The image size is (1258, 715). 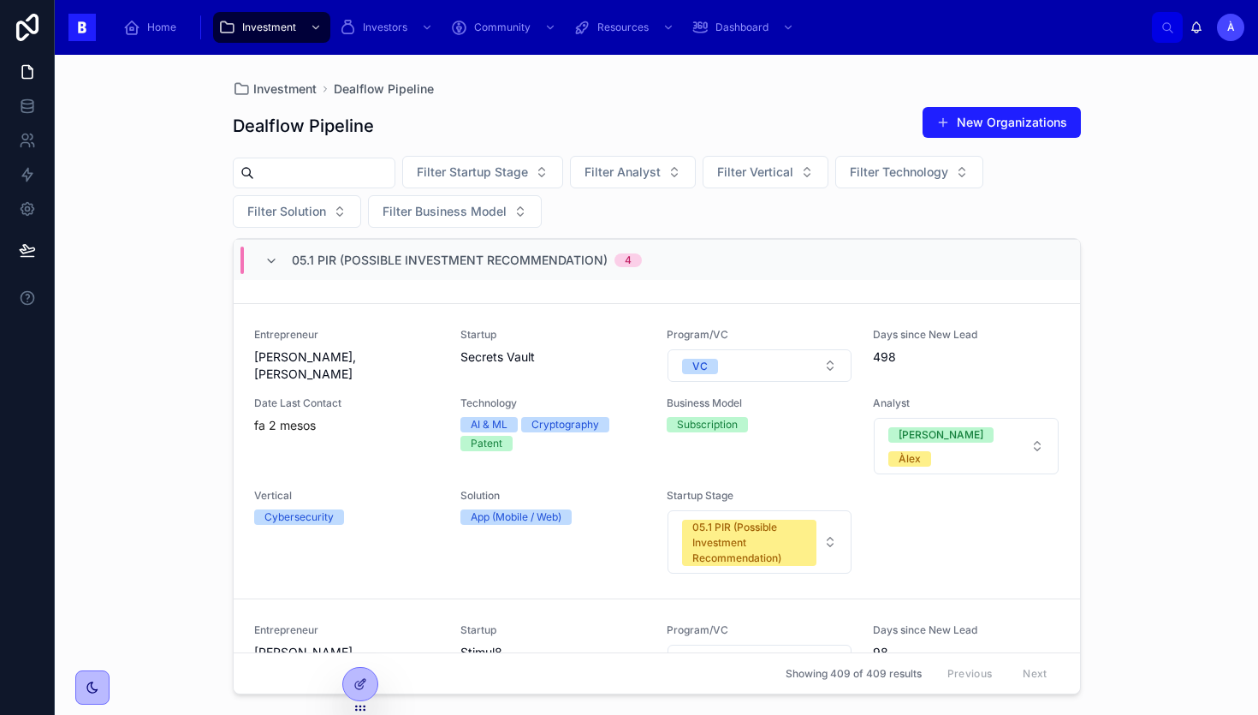 What do you see at coordinates (759, 403) in the screenshot?
I see `span: Business Model` at bounding box center [759, 403].